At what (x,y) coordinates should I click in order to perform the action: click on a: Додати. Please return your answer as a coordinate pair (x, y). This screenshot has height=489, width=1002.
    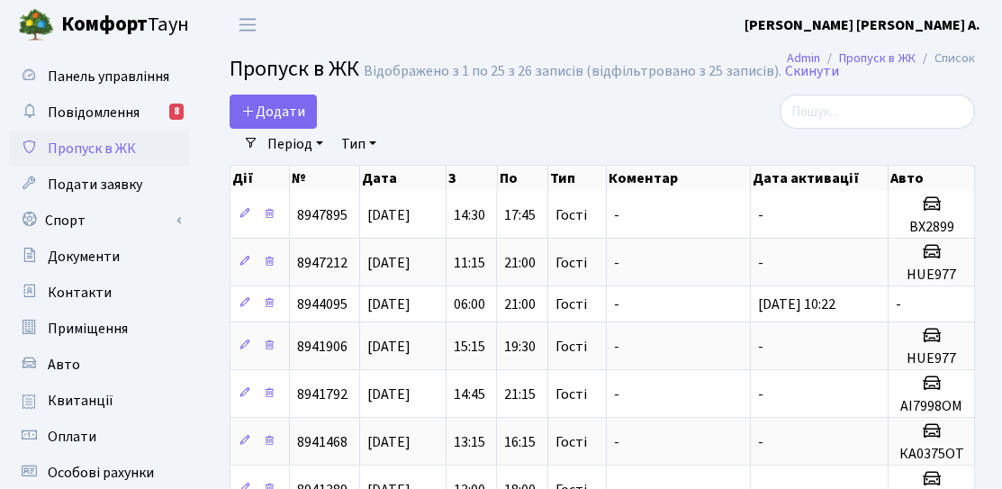
    Looking at the image, I should click on (273, 112).